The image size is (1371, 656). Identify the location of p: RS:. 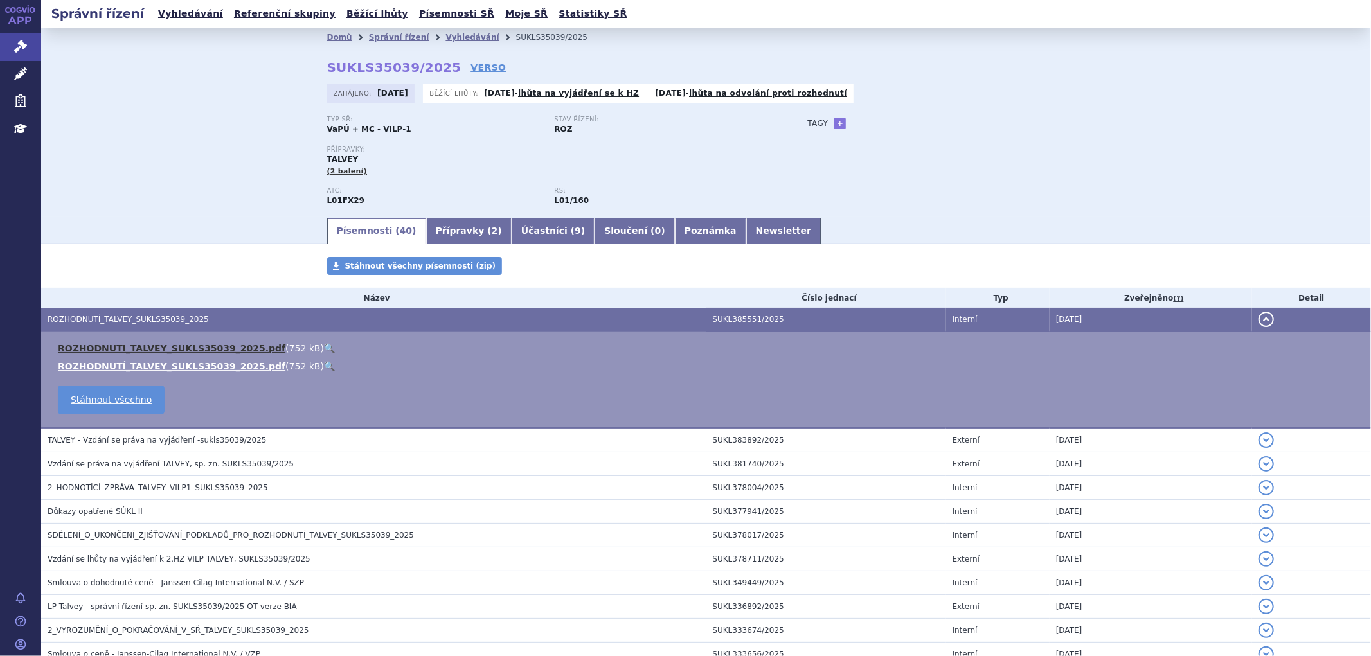
(662, 191).